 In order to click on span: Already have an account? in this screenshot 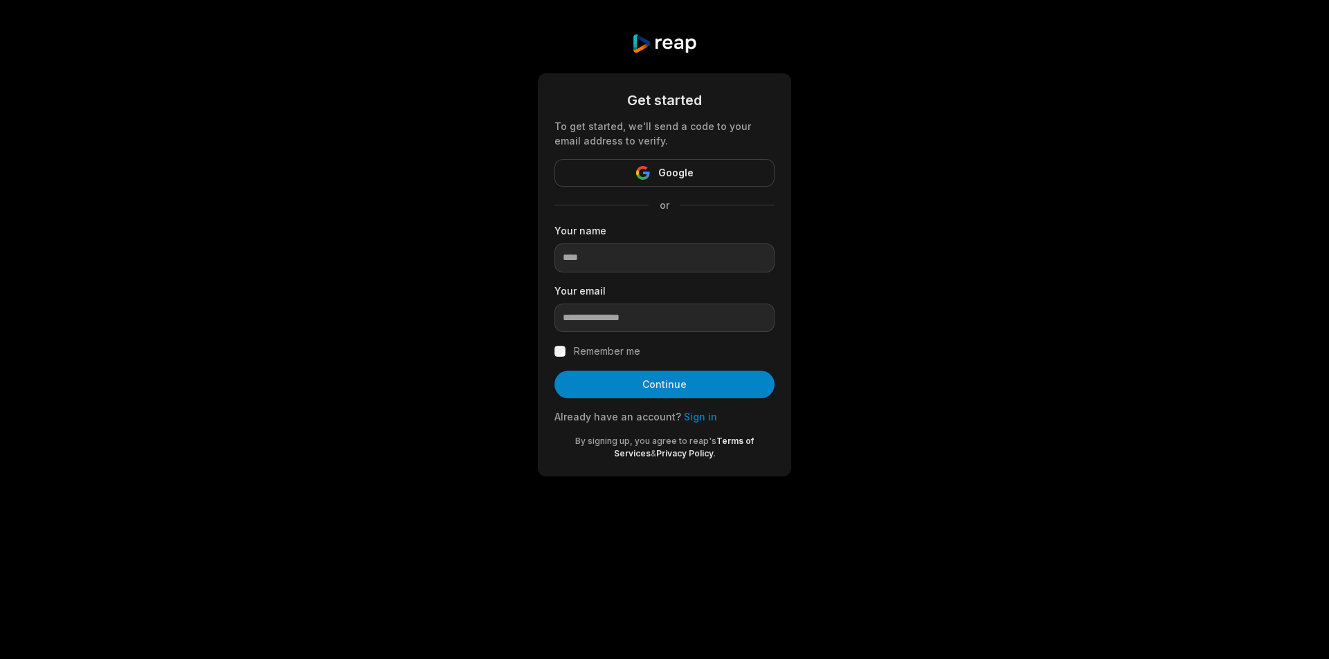, I will do `click(617, 417)`.